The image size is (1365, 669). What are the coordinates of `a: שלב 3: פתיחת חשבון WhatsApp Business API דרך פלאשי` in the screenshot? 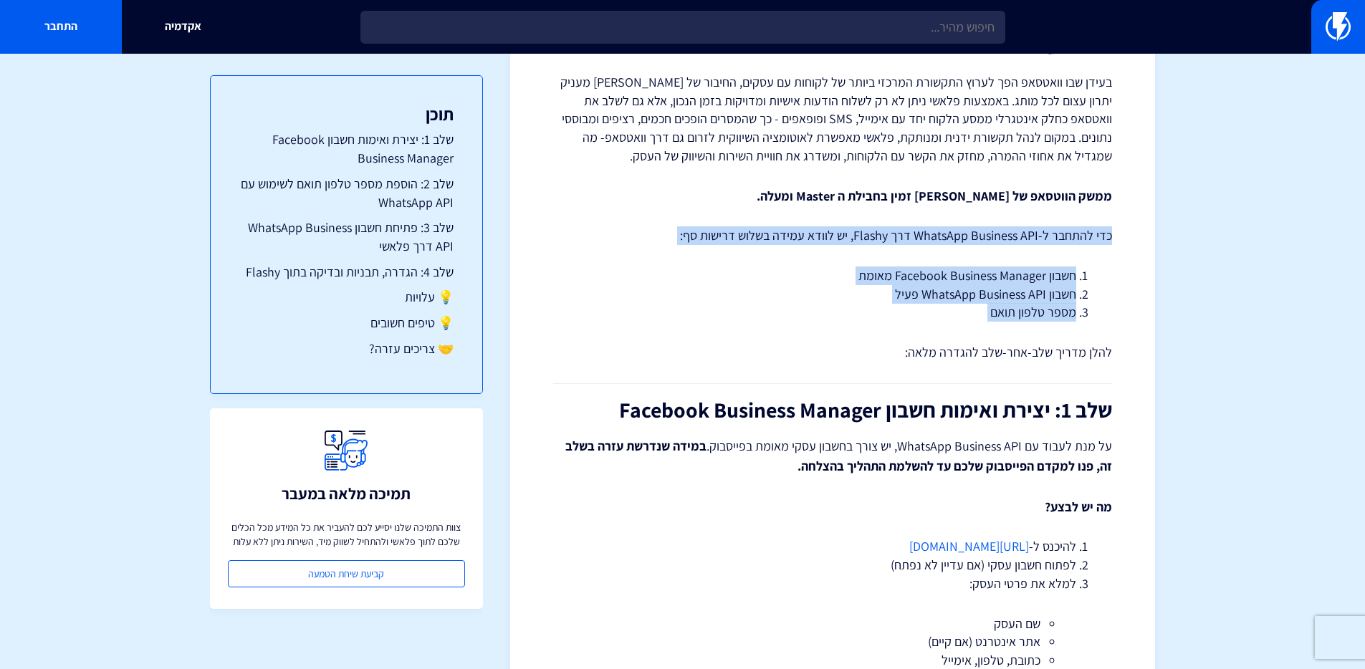 It's located at (346, 236).